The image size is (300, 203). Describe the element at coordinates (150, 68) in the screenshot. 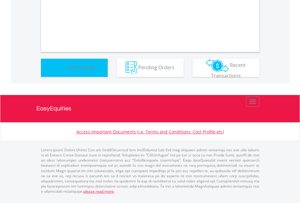

I see `button: Pending Orders` at that location.